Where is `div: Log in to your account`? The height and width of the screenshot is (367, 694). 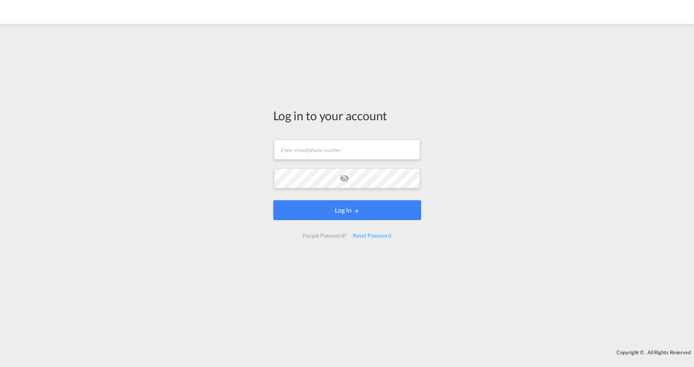
div: Log in to your account is located at coordinates (347, 115).